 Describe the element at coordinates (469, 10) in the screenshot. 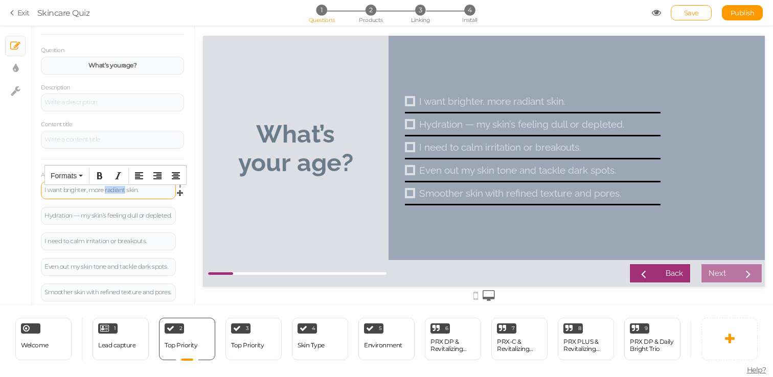

I see `li: 4 Install` at that location.